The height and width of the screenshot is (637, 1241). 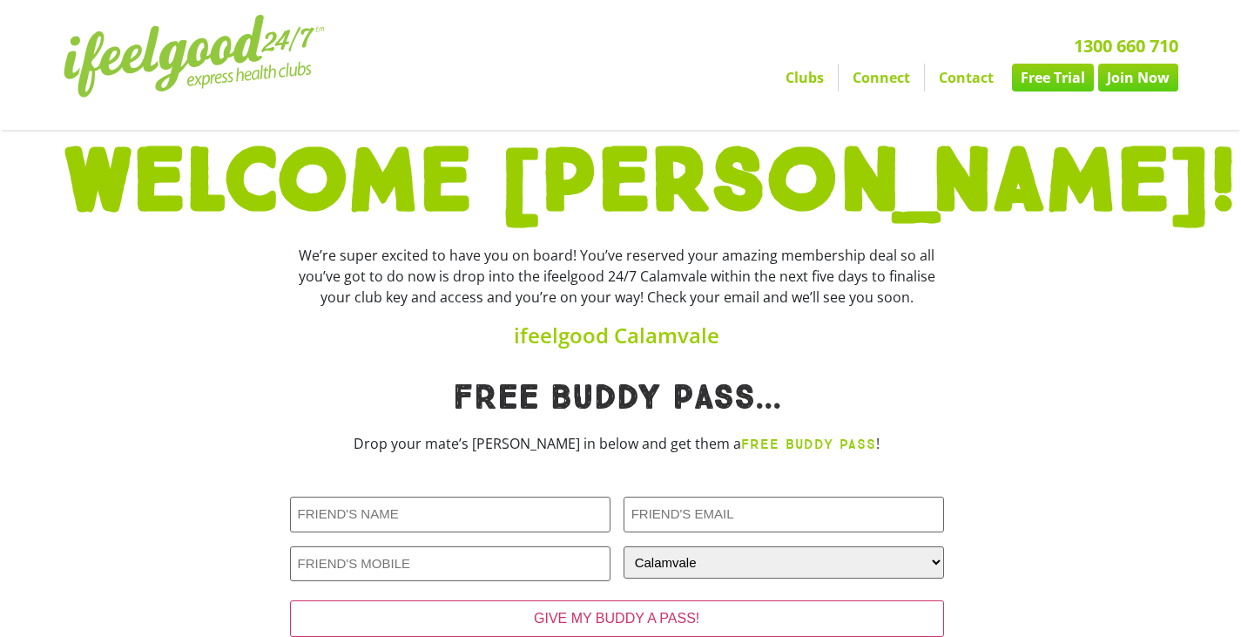 What do you see at coordinates (784, 514) in the screenshot?
I see `input: FRIEND'S EMAIL` at bounding box center [784, 514].